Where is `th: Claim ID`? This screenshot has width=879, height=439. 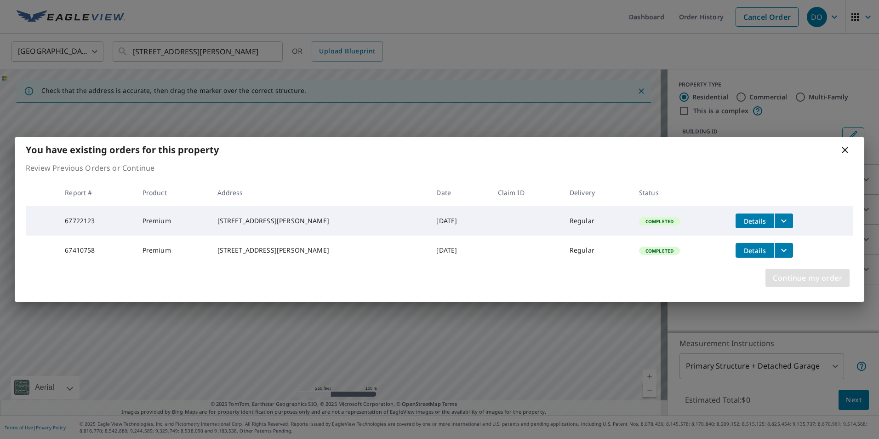
th: Claim ID is located at coordinates (527, 192).